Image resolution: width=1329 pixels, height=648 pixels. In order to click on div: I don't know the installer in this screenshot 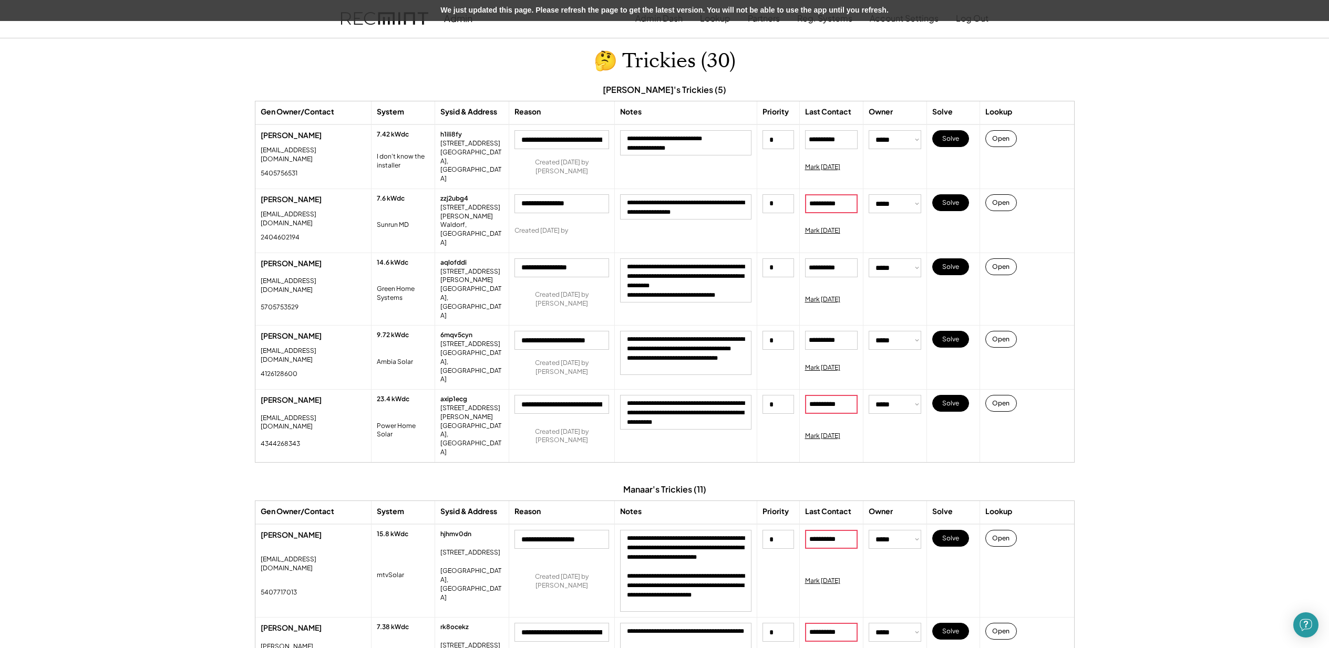, I will do `click(403, 161)`.